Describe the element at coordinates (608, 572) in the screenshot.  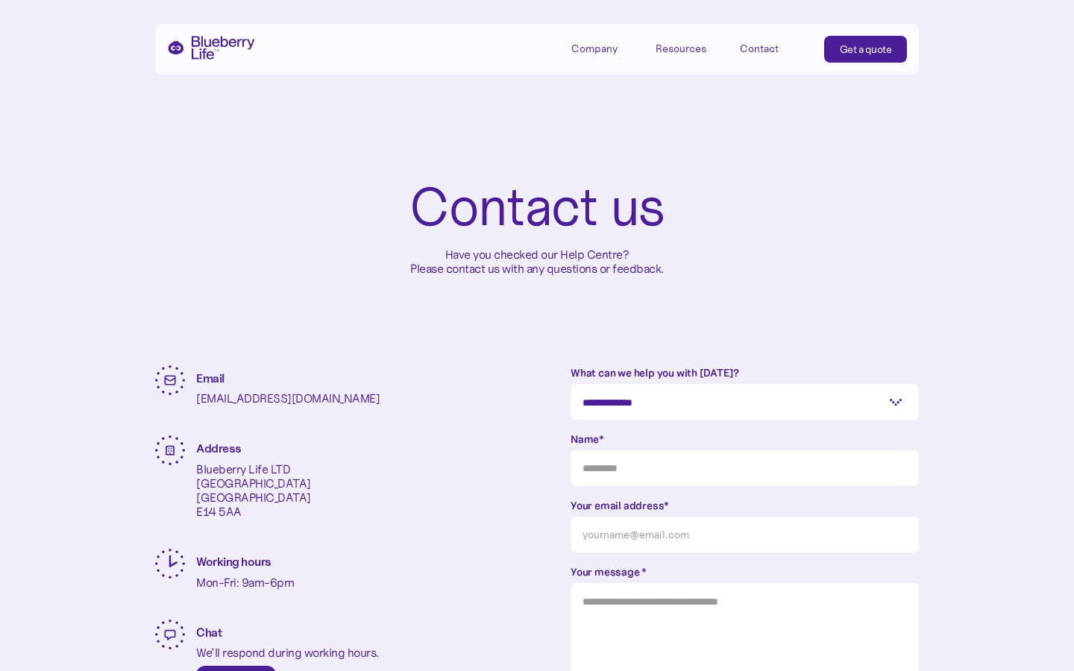
I see `strong: Your message *` at that location.